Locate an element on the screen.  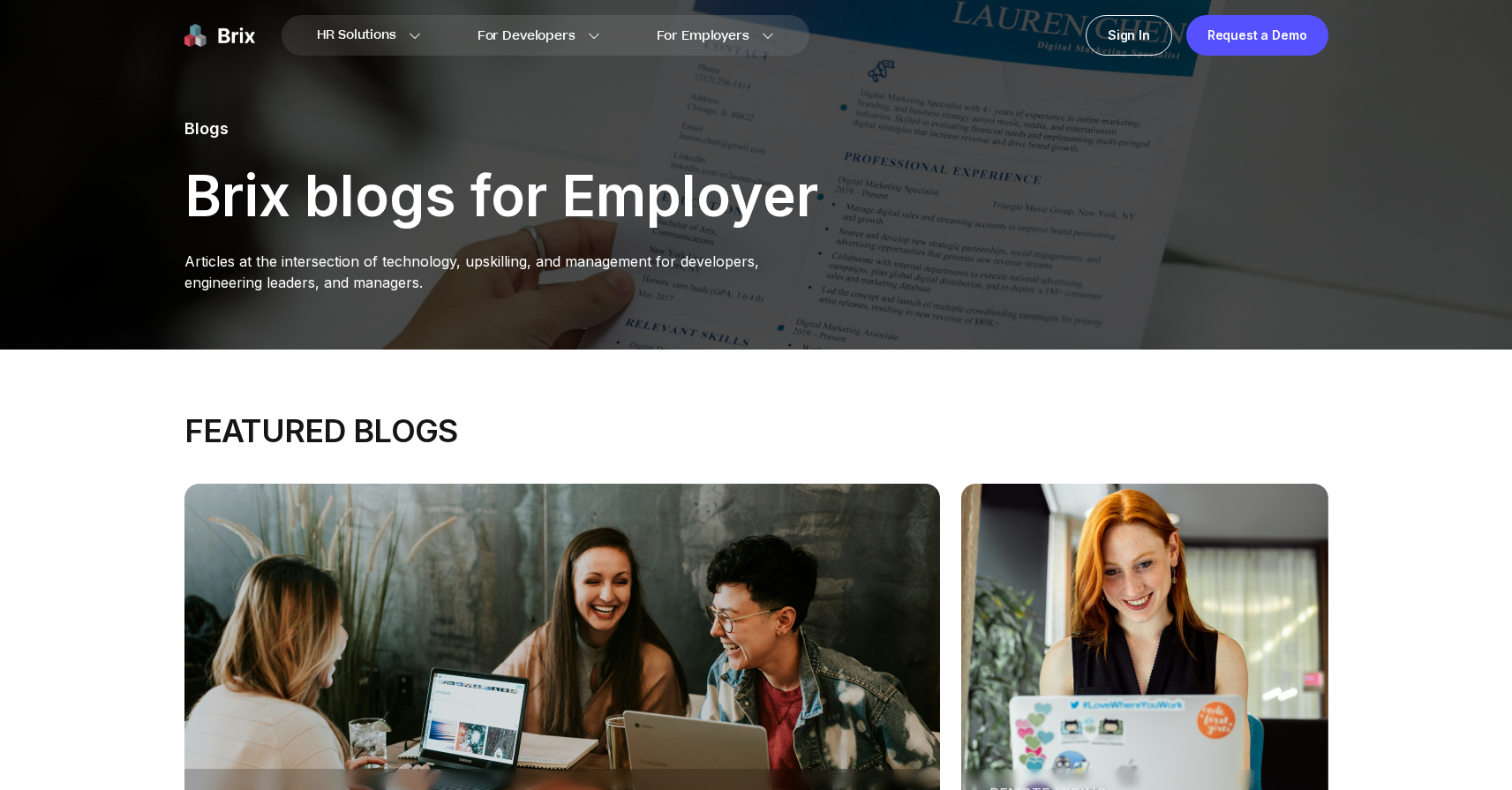
p: Articles at the intersection of technology, upskilling, and management for developers, engineerin... is located at coordinates (502, 272).